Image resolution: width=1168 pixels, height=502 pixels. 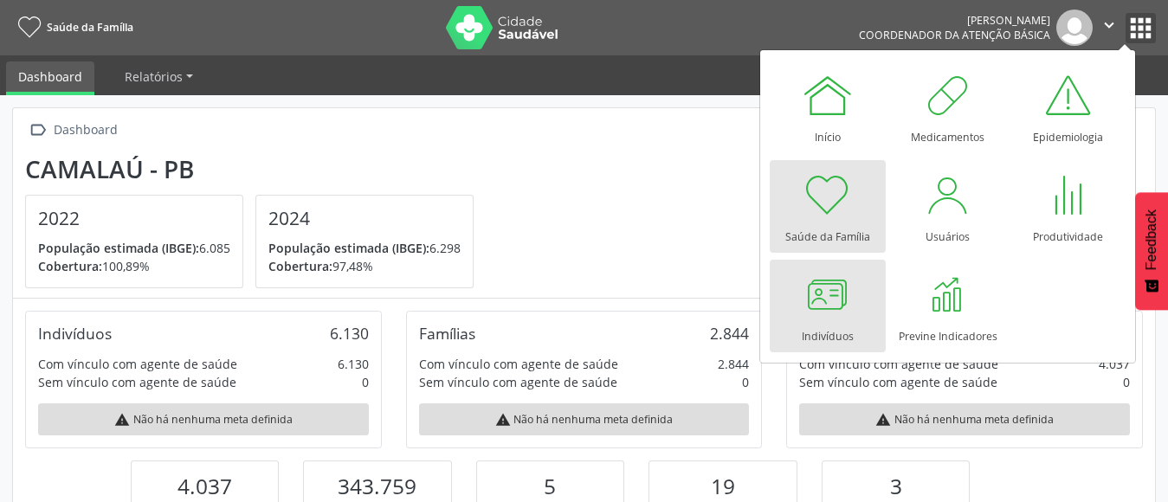 What do you see at coordinates (365, 218) in the screenshot?
I see `h4: 2024` at bounding box center [365, 218].